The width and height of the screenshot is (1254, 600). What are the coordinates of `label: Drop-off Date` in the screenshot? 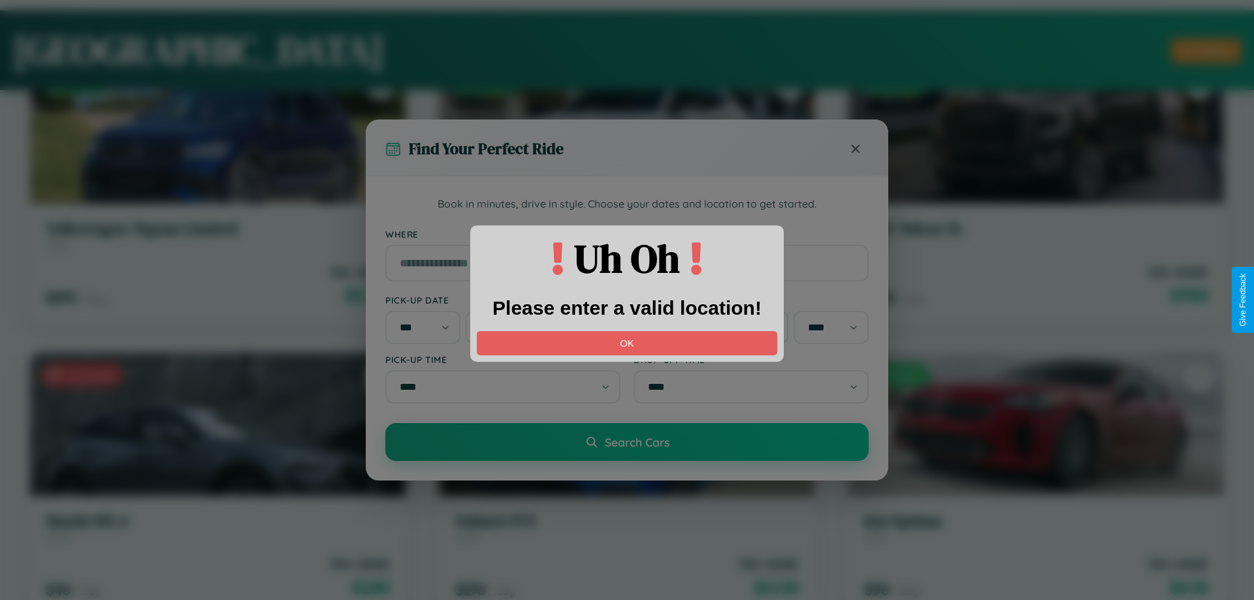 It's located at (751, 300).